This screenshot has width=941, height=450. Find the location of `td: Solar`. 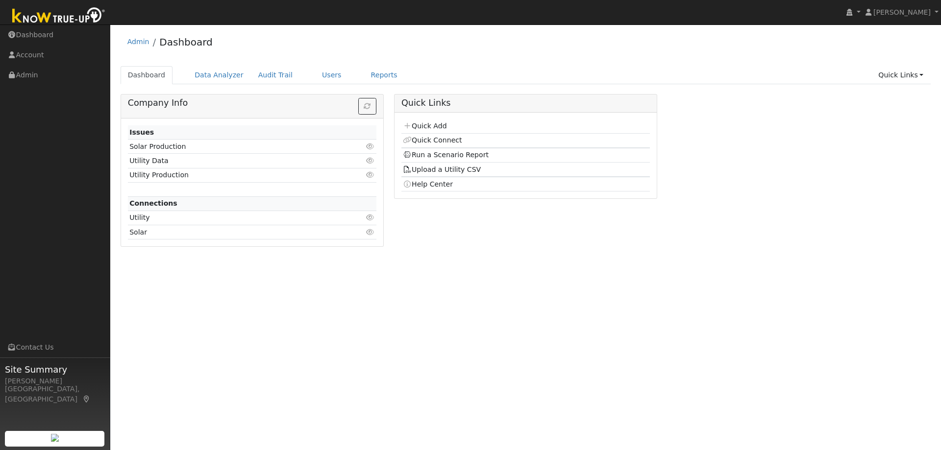

td: Solar is located at coordinates (232, 232).